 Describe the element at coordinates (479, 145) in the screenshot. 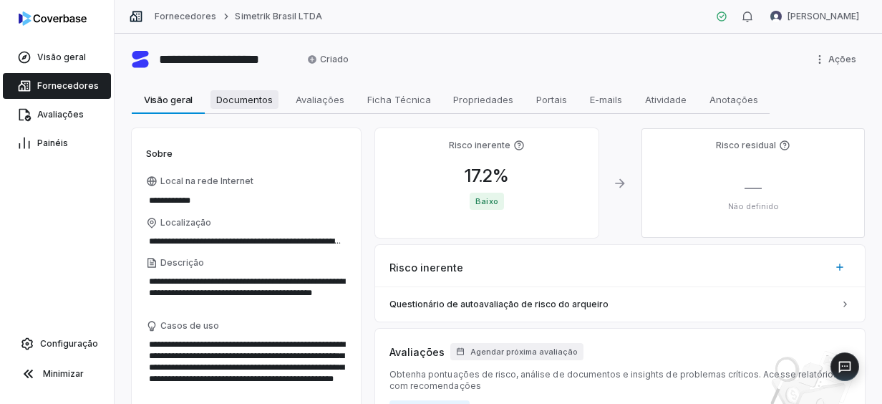

I see `h4: Risco inerente` at that location.